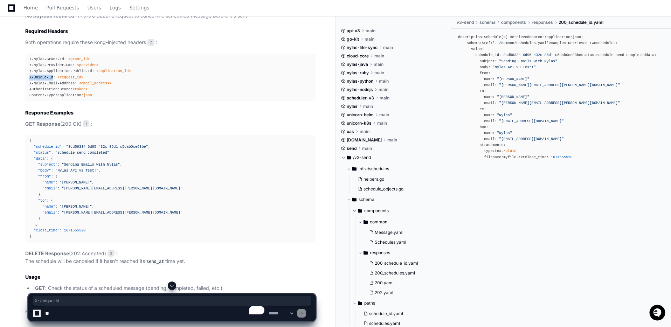 The image size is (671, 327). Describe the element at coordinates (581, 22) in the screenshot. I see `span: 200_schedule_id.yaml` at that location.